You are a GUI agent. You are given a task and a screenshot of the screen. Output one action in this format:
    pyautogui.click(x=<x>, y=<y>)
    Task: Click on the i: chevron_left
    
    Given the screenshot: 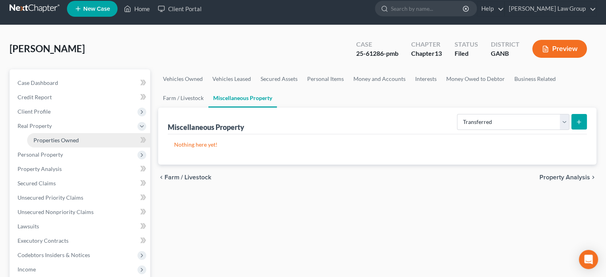 What is the action you would take?
    pyautogui.click(x=161, y=177)
    